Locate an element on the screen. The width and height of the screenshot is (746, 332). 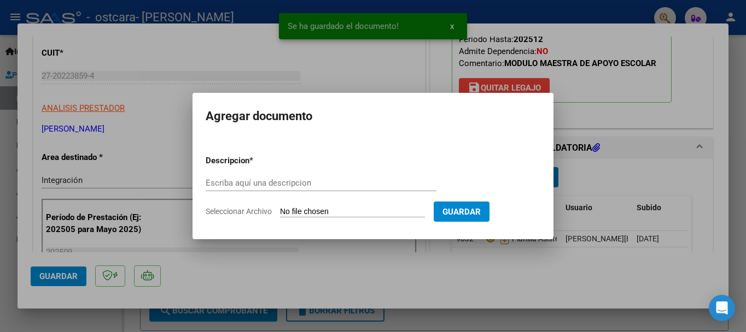
h2: Agregar documento is located at coordinates (373, 116).